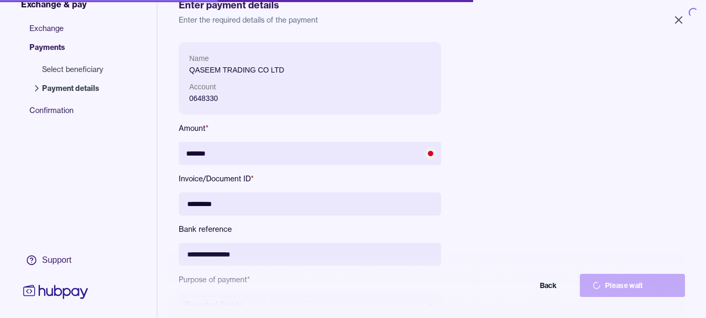 This screenshot has width=706, height=318. Describe the element at coordinates (72, 52) in the screenshot. I see `span: Payments` at that location.